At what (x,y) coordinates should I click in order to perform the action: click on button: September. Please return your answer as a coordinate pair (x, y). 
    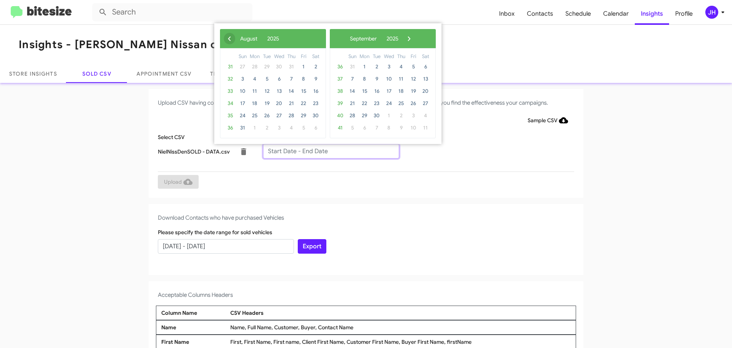
    Looking at the image, I should click on (364, 39).